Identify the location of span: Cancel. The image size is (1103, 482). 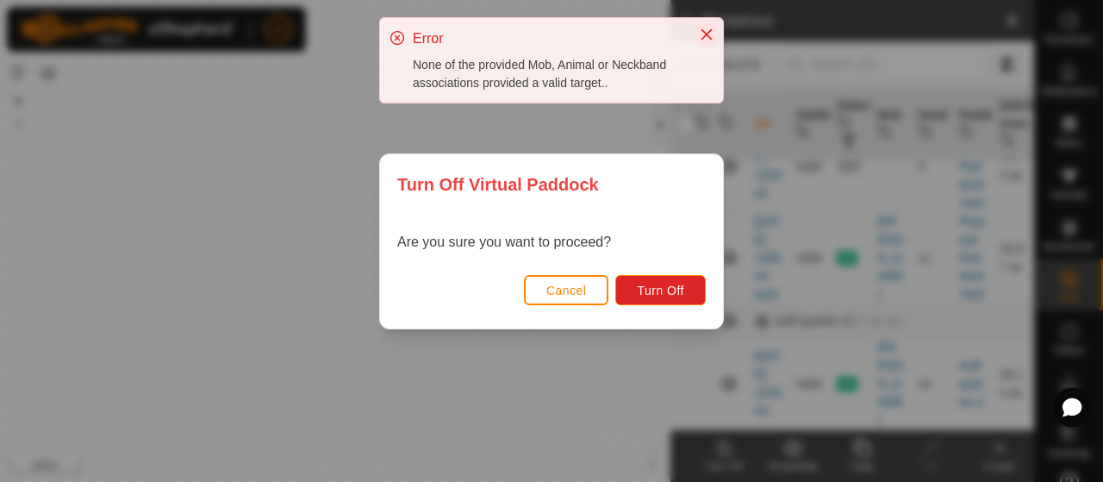
(566, 290).